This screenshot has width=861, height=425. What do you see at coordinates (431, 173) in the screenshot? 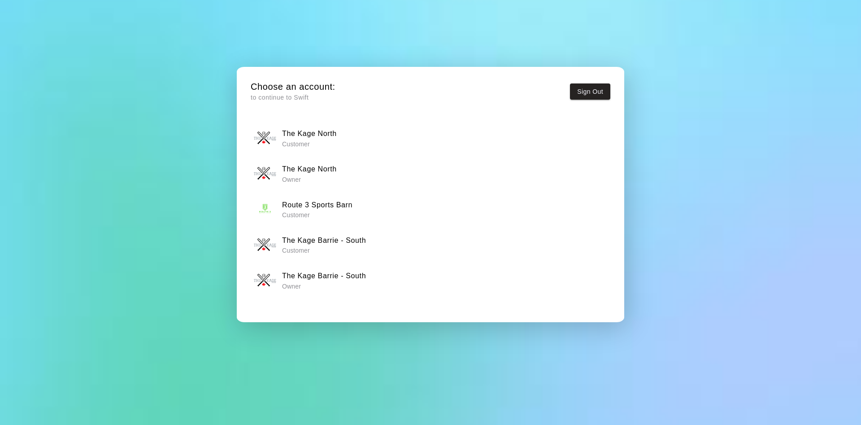
I see `button: The Kage NorthThe Kage North Owner` at bounding box center [431, 173].